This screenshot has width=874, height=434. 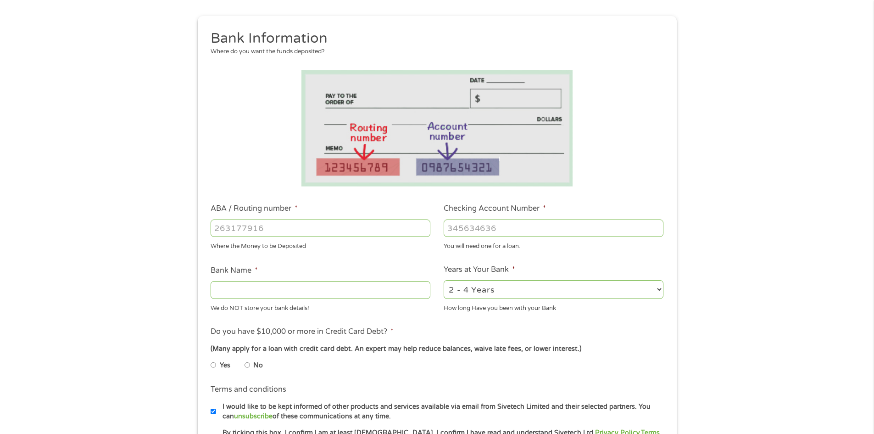 I want to click on label: Checking Account Number, so click(x=495, y=208).